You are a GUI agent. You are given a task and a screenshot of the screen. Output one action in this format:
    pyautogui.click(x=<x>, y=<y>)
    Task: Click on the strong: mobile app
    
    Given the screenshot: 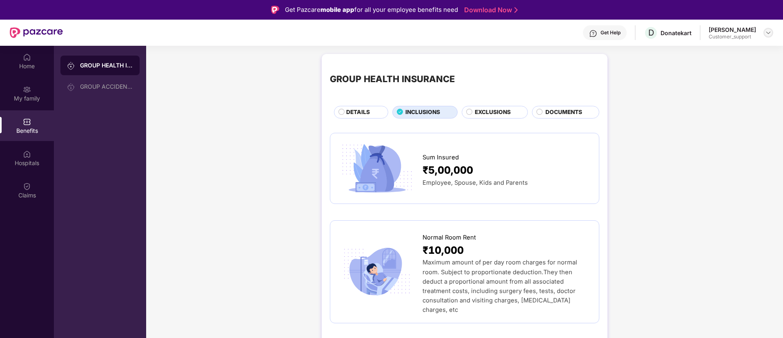 What is the action you would take?
    pyautogui.click(x=337, y=9)
    